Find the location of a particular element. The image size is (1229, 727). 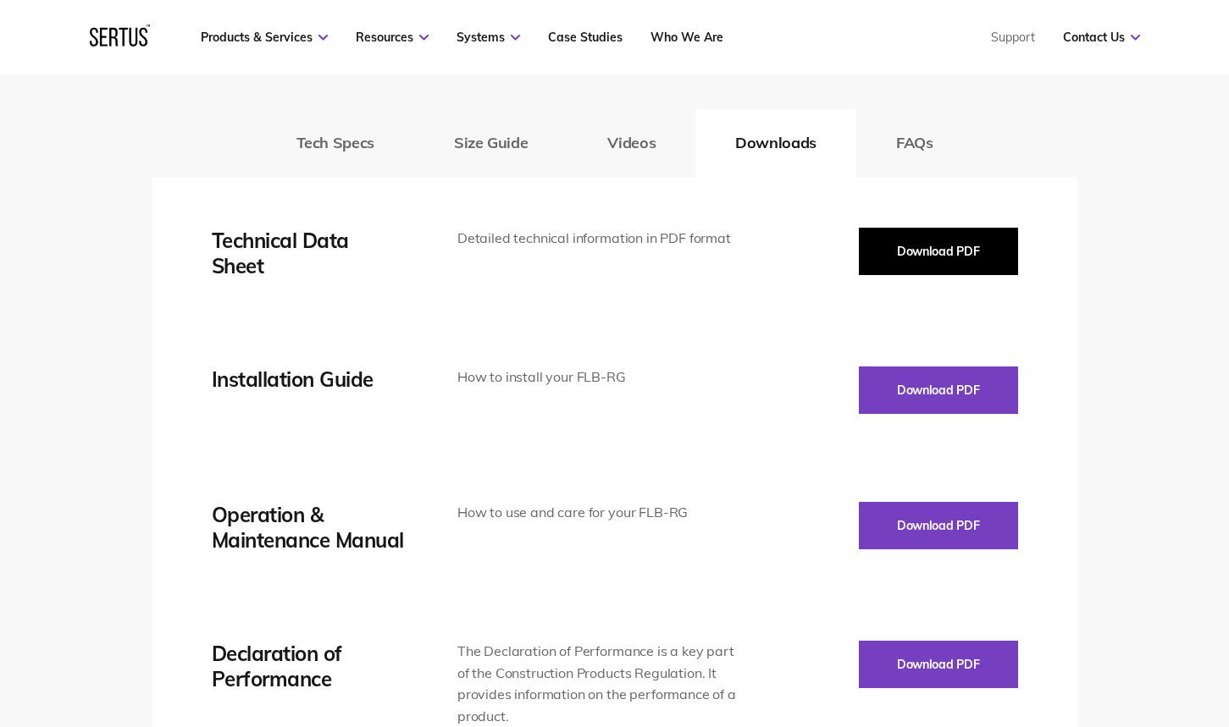

a: Contact Us is located at coordinates (1101, 37).